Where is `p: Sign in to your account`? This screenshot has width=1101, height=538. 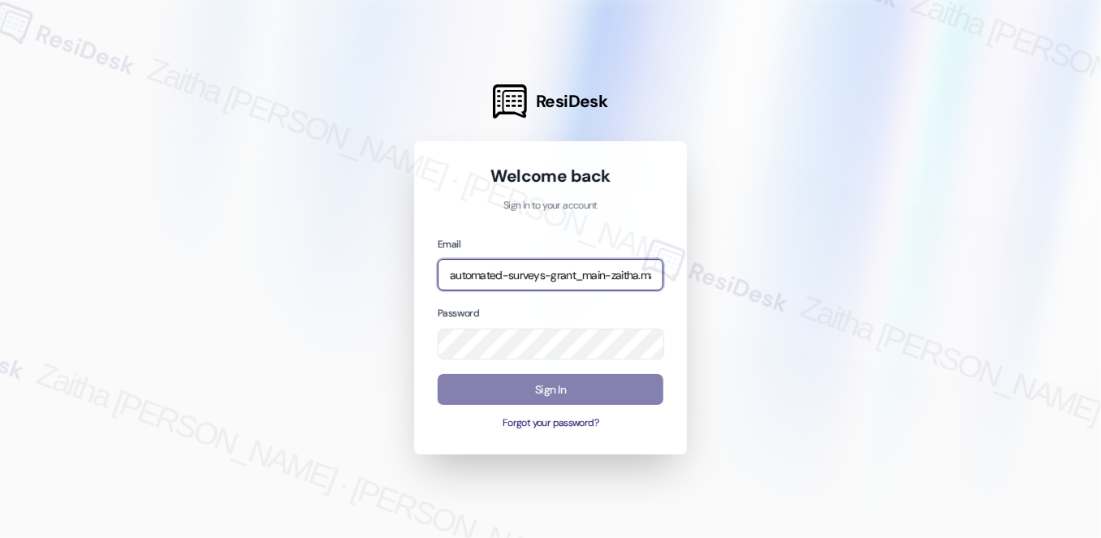 p: Sign in to your account is located at coordinates (550, 206).